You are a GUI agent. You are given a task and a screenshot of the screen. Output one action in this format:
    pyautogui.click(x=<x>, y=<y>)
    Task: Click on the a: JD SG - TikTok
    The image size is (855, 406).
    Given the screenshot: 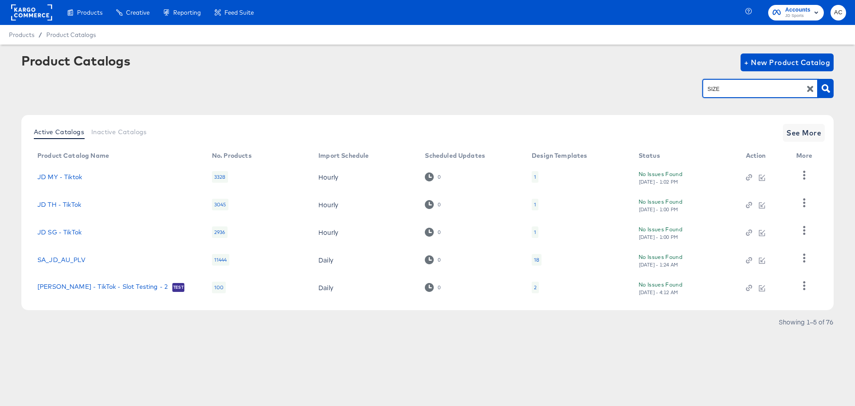 What is the action you would take?
    pyautogui.click(x=59, y=232)
    